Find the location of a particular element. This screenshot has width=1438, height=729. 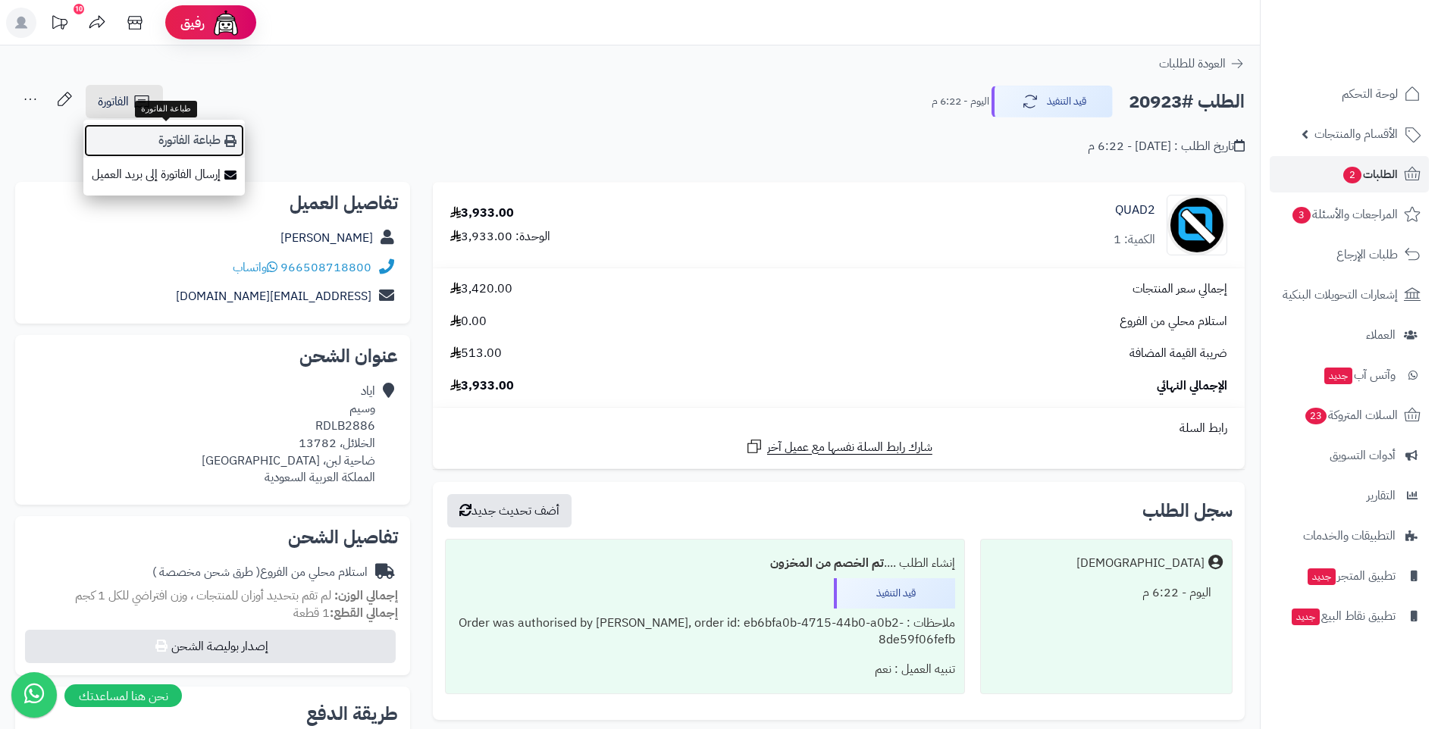

h2: الطلب #20923 is located at coordinates (1186, 102).